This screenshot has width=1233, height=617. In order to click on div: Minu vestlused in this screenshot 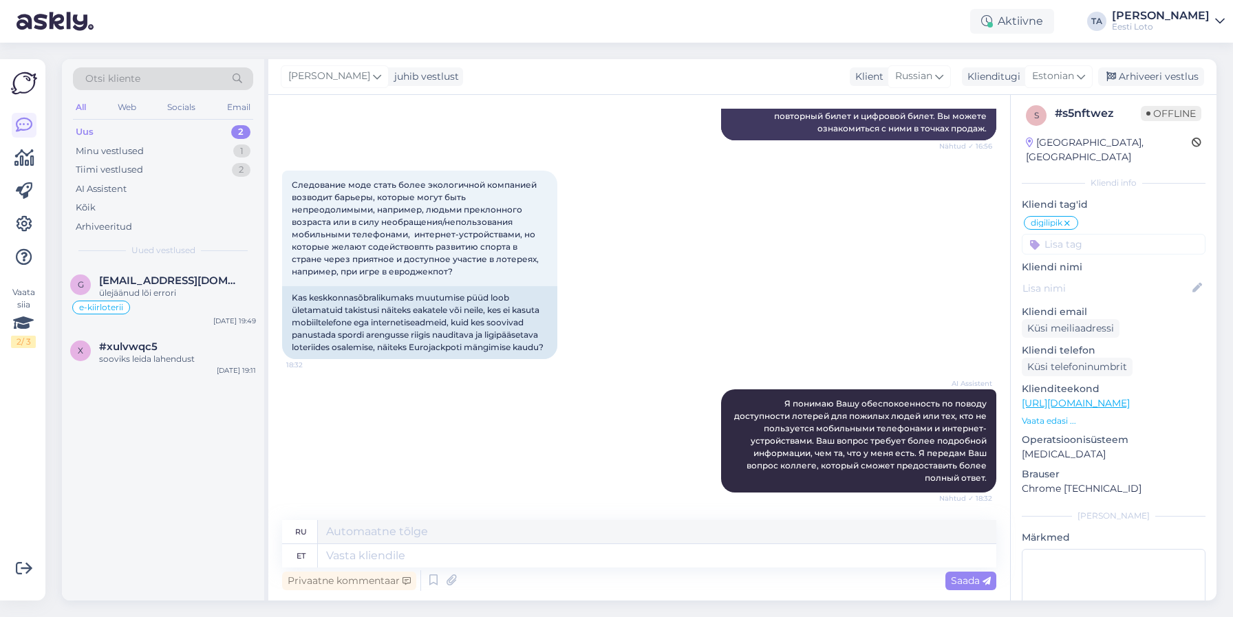, I will do `click(109, 151)`.